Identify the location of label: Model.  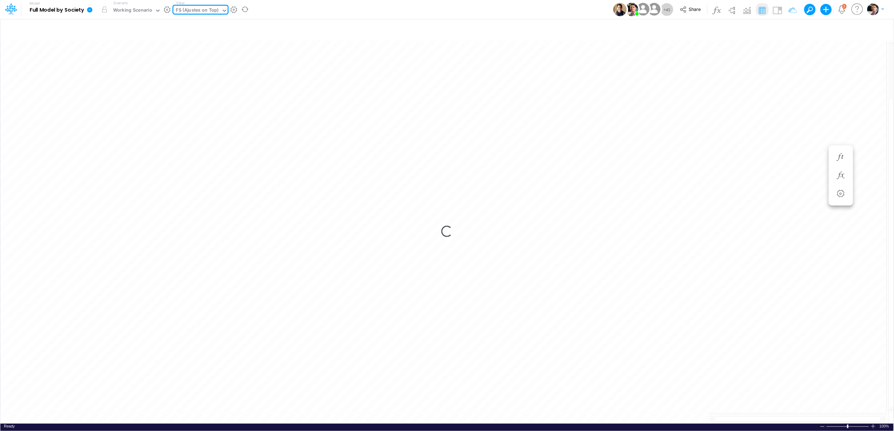
(35, 4).